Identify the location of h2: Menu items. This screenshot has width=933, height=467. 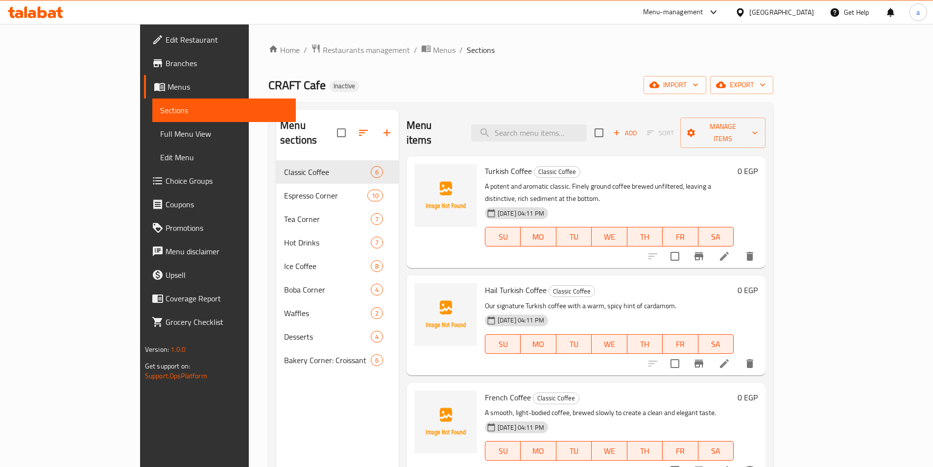
(433, 133).